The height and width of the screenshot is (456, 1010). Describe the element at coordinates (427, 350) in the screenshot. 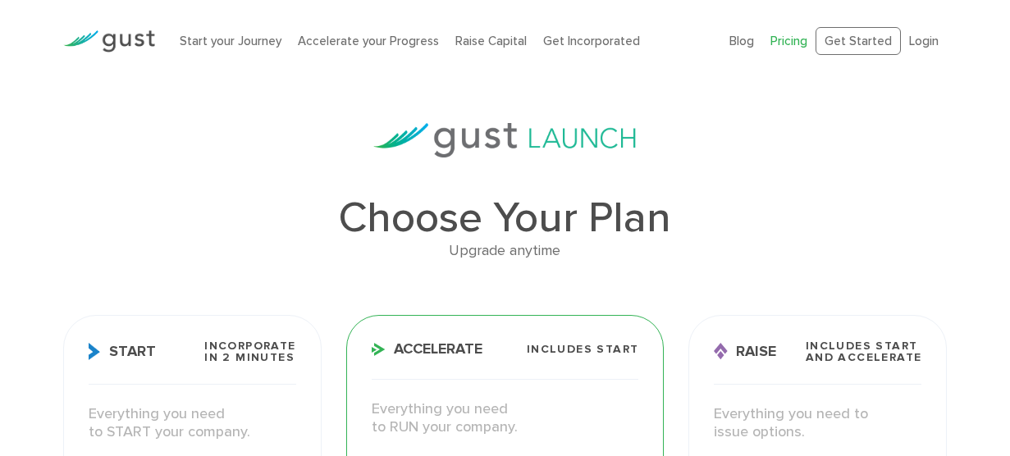

I see `span: Accelerate` at that location.